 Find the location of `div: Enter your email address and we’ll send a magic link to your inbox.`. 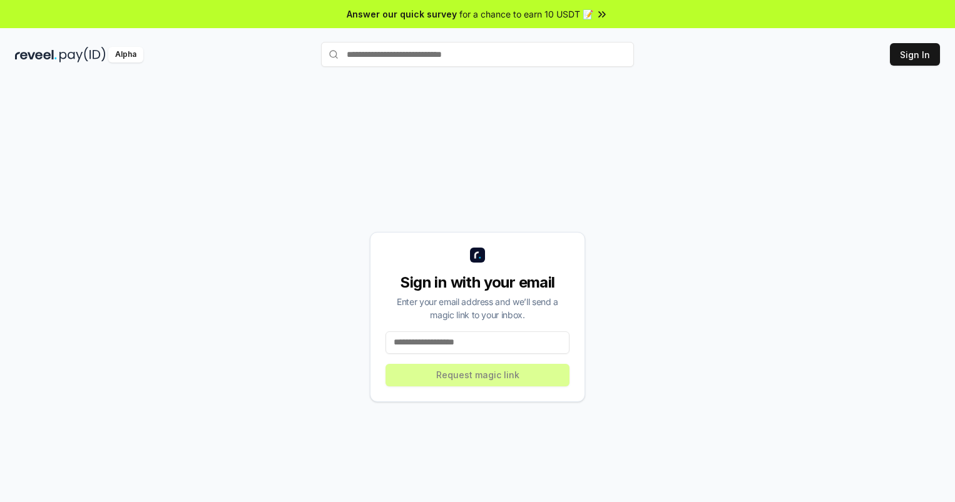

div: Enter your email address and we’ll send a magic link to your inbox. is located at coordinates (477, 308).